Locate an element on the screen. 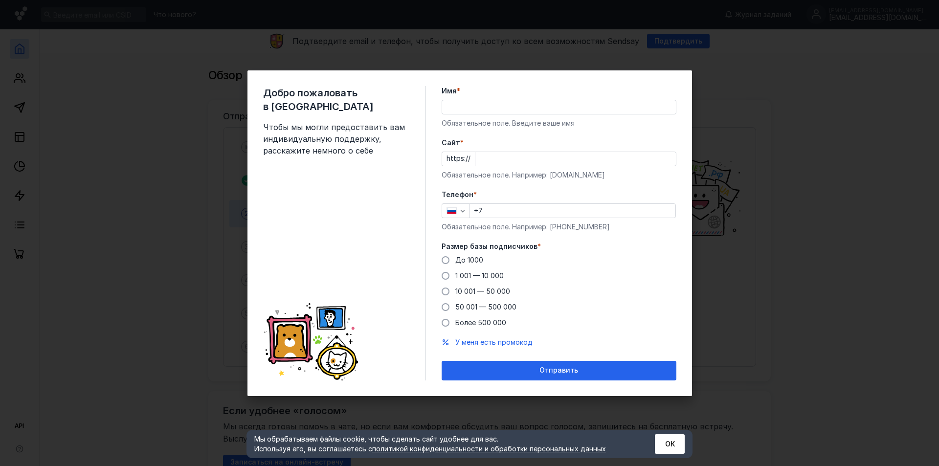  a: политикой конфиденциальности и обработки персональных данных is located at coordinates (489, 449).